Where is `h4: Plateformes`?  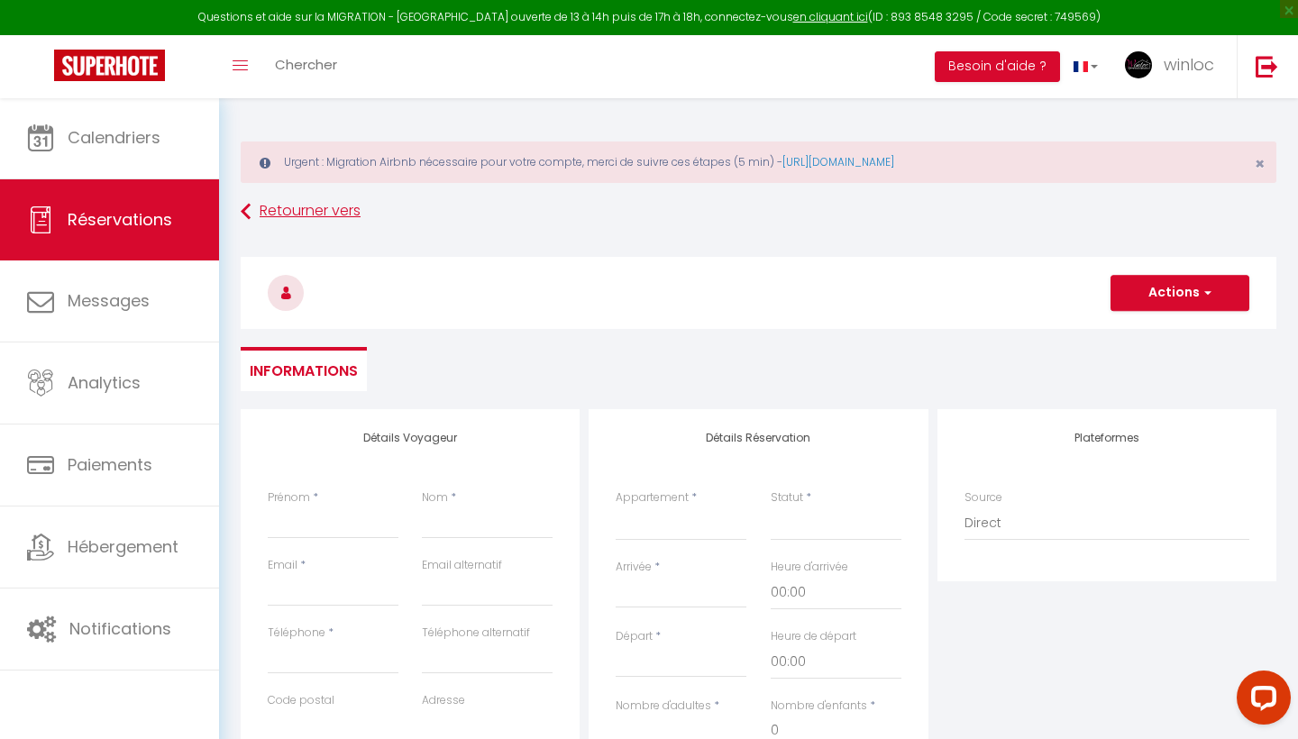 h4: Plateformes is located at coordinates (1107, 438).